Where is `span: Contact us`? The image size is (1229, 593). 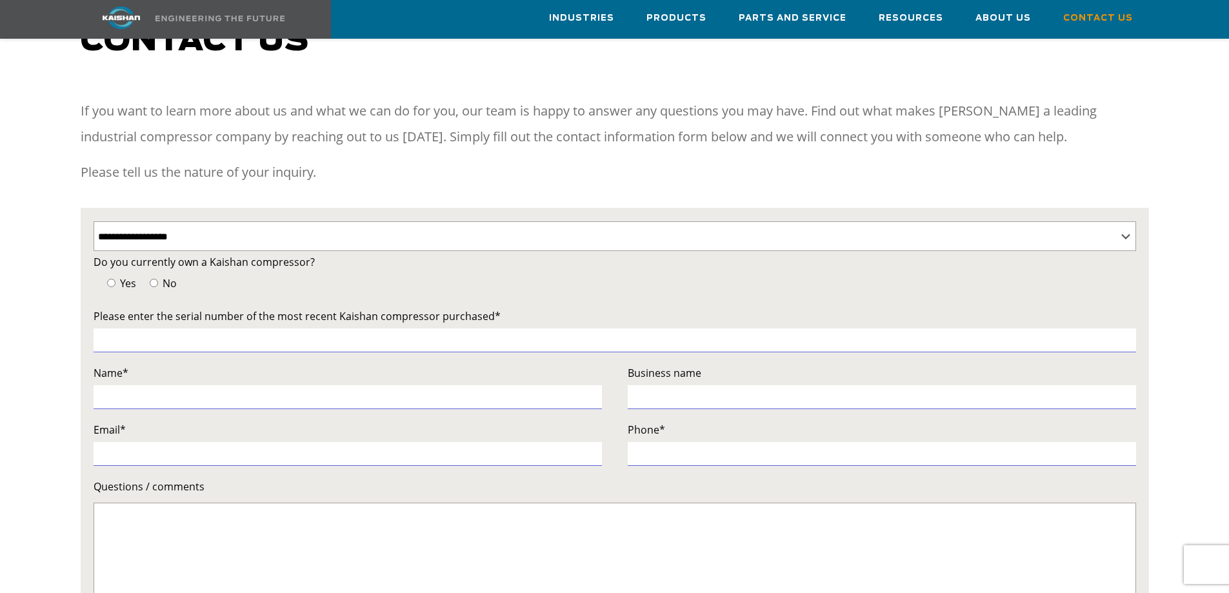 span: Contact us is located at coordinates (195, 41).